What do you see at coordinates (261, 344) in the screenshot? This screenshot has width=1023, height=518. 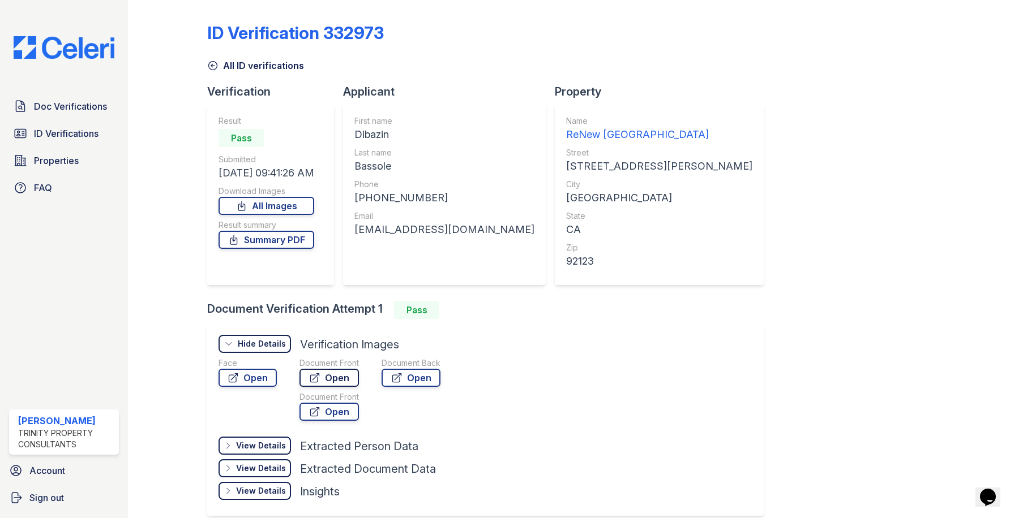 I see `div: Hide Details` at bounding box center [261, 344].